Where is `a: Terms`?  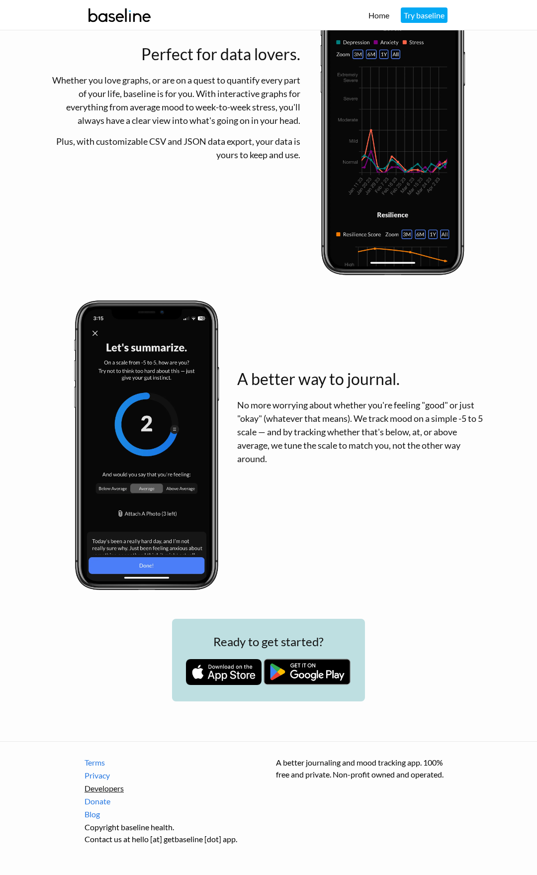
a: Terms is located at coordinates (173, 762).